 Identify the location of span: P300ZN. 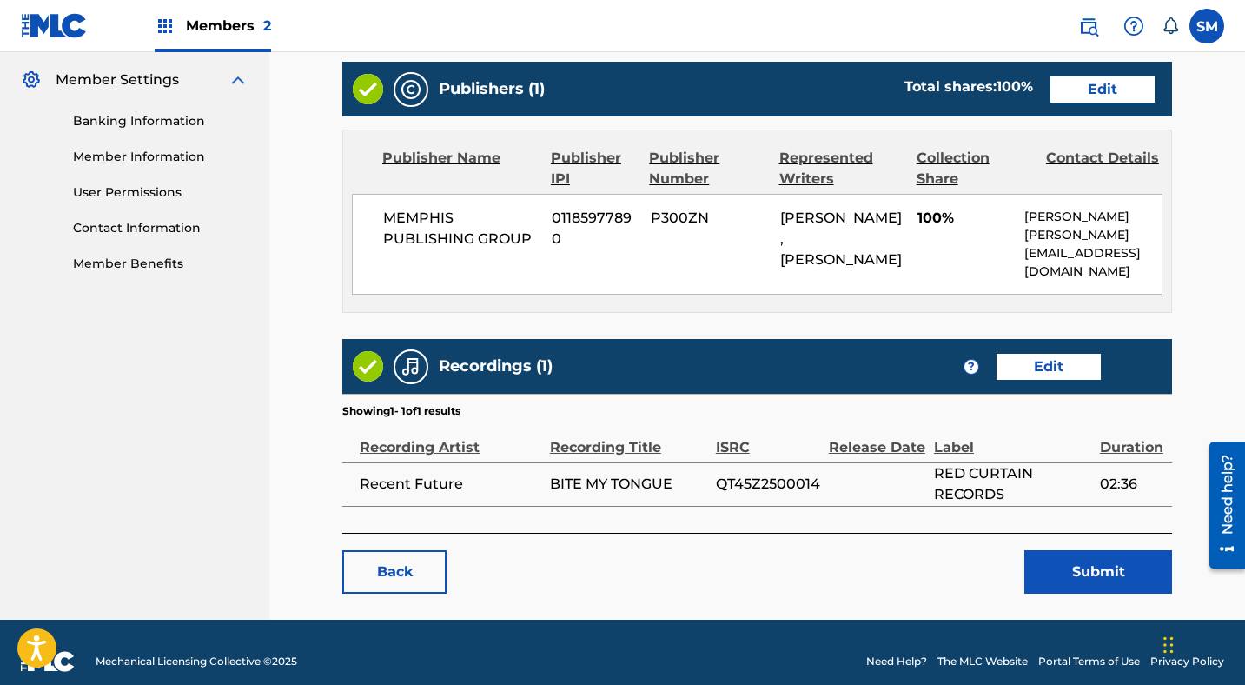
(709, 218).